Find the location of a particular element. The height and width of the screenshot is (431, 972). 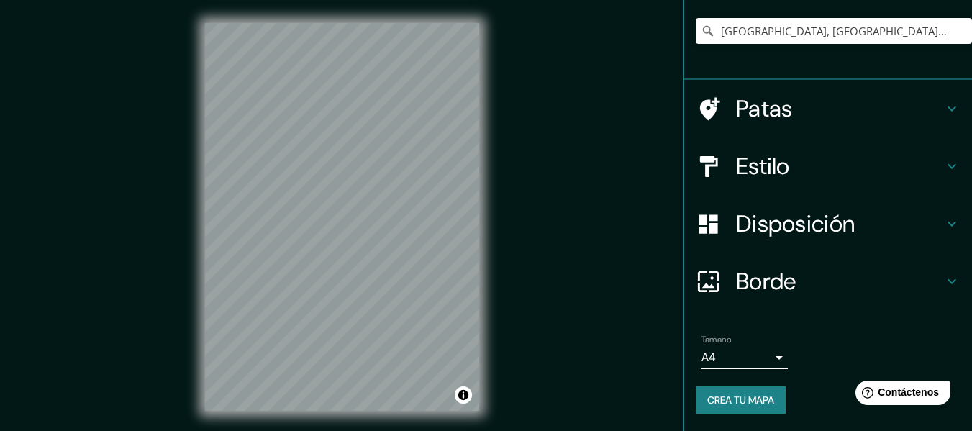

div: Disposición is located at coordinates (828, 224).